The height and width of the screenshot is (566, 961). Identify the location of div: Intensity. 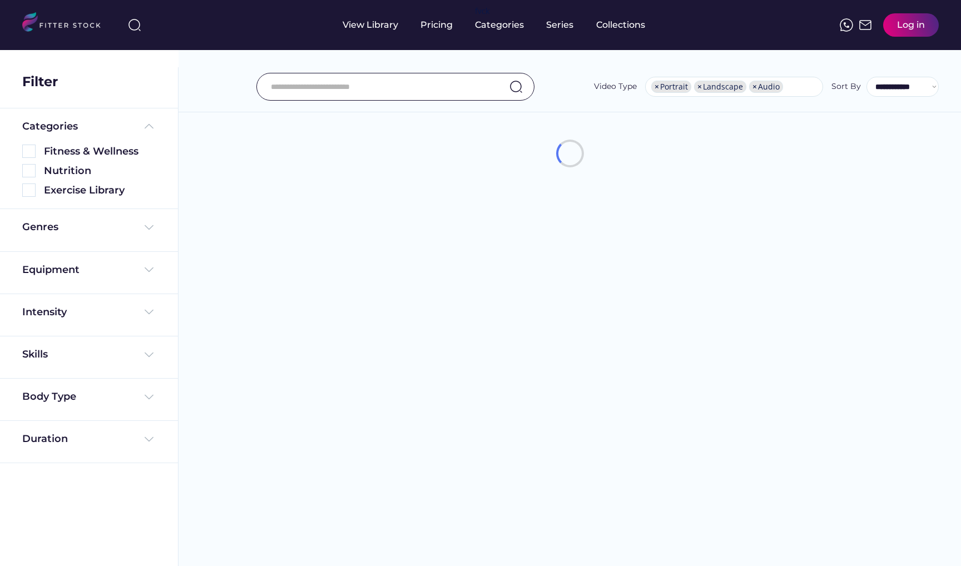
(44, 312).